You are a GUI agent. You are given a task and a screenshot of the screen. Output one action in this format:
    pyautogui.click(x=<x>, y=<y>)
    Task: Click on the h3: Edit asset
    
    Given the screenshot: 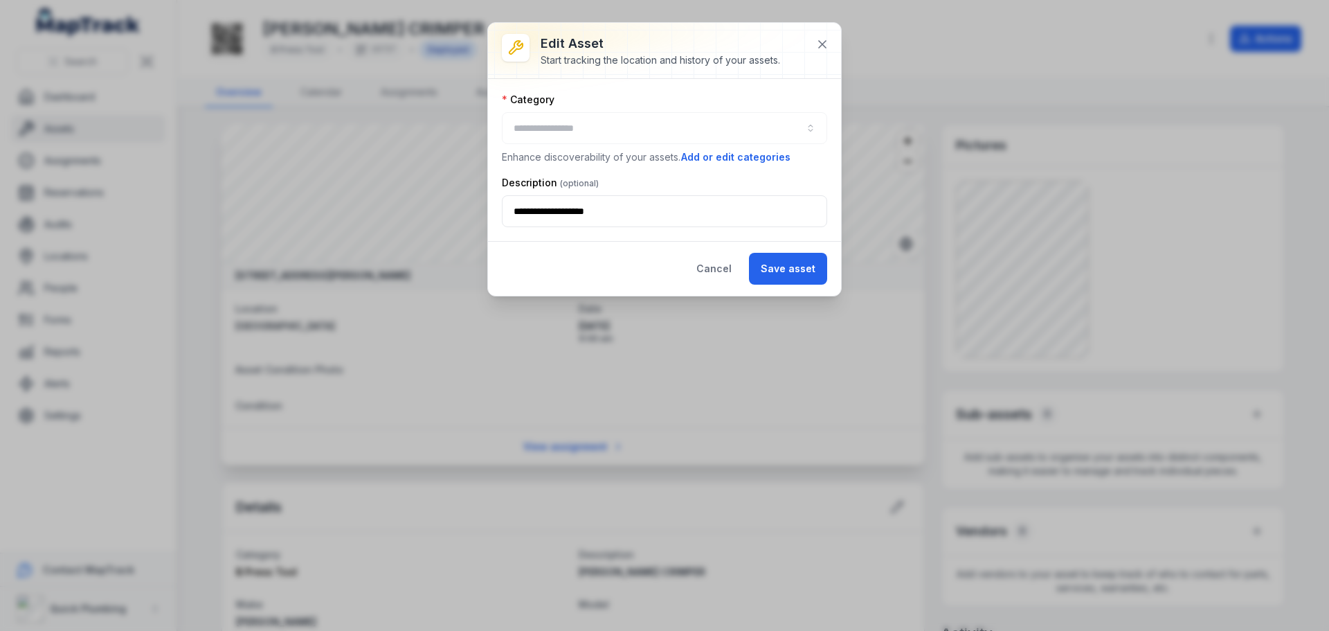 What is the action you would take?
    pyautogui.click(x=660, y=44)
    